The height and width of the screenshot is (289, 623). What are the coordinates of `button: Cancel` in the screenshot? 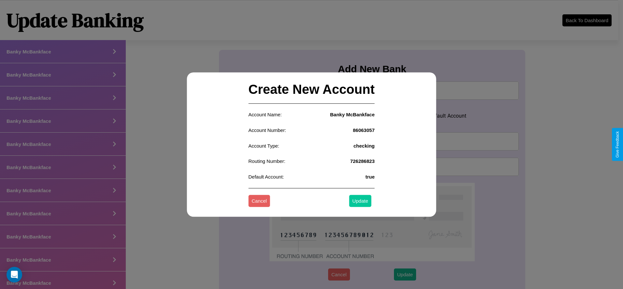 It's located at (259, 201).